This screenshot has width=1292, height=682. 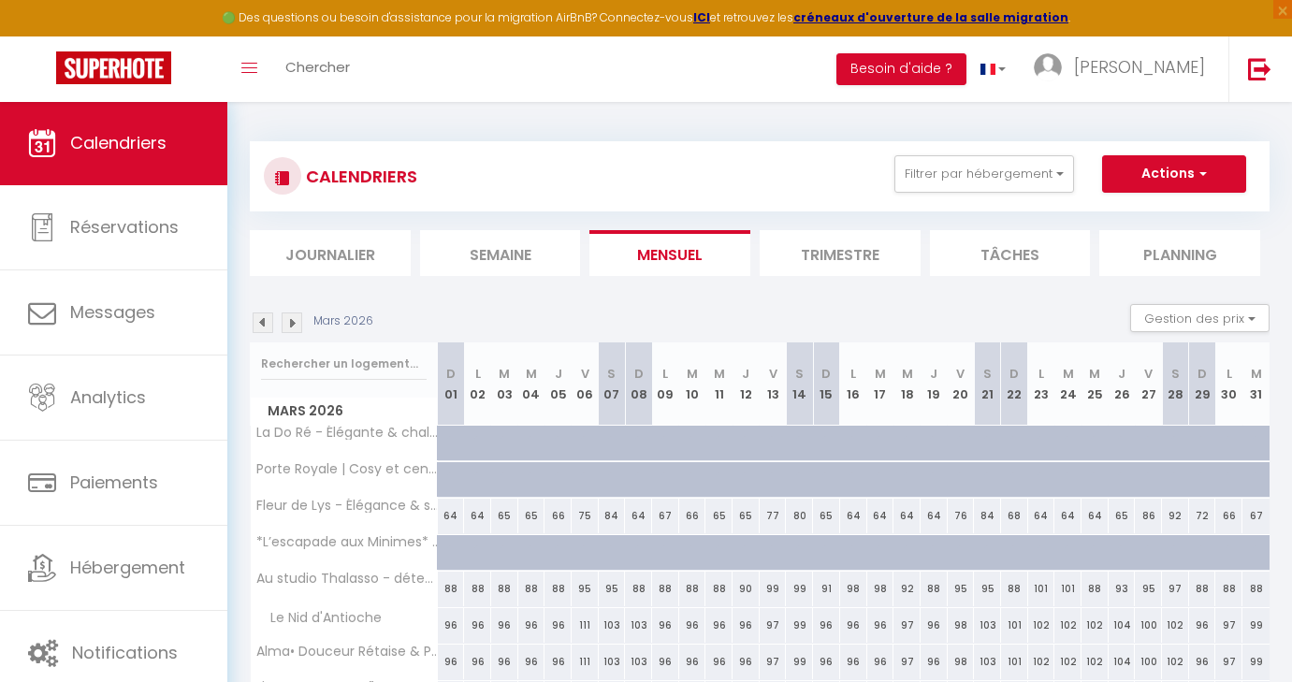 I want to click on th: 31, so click(x=1255, y=383).